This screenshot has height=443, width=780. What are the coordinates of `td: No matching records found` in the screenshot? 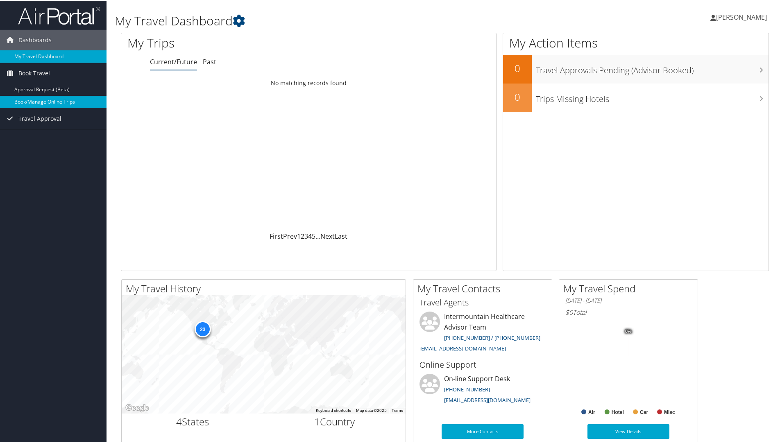 It's located at (309, 82).